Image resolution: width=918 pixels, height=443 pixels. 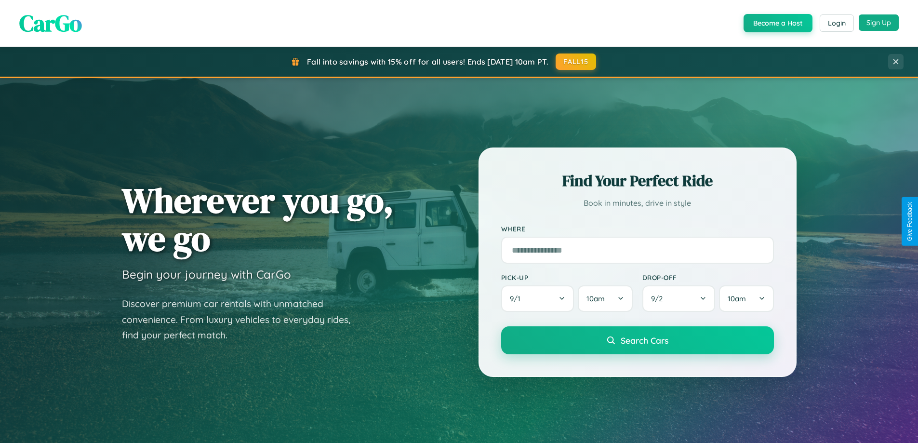 I want to click on button: 9/2, so click(x=679, y=298).